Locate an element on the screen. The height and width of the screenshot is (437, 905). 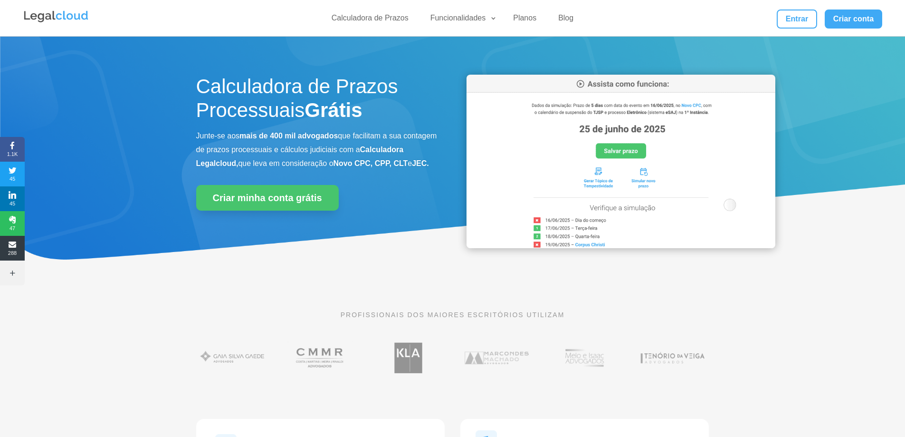
a: Logo da Legalcloud is located at coordinates (56, 21).